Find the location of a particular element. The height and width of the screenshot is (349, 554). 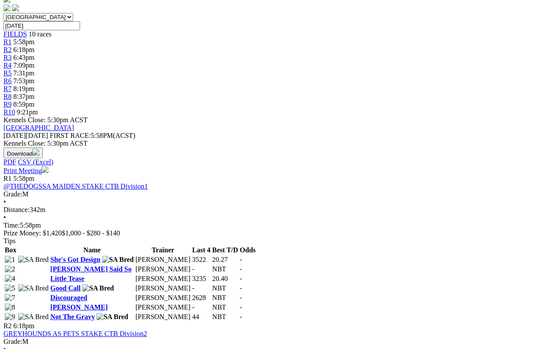

span: Time: is located at coordinates (12, 225).